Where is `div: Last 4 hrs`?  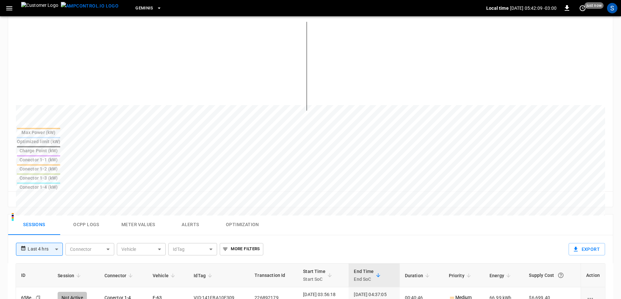
div: Last 4 hrs is located at coordinates (45, 249).